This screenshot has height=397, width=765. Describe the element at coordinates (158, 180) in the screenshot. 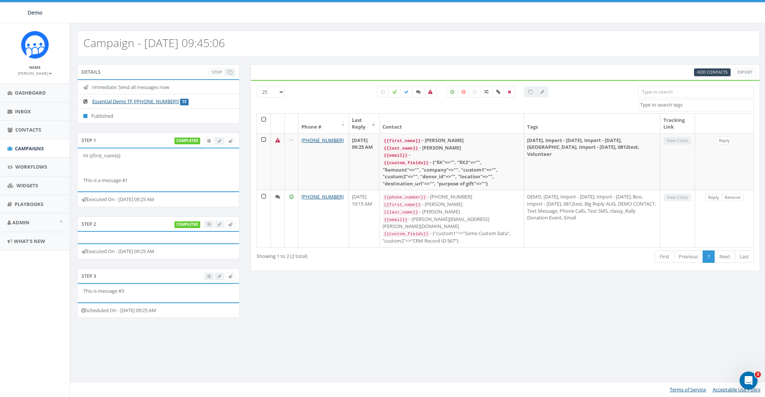

I see `p: This is a message #1` at that location.